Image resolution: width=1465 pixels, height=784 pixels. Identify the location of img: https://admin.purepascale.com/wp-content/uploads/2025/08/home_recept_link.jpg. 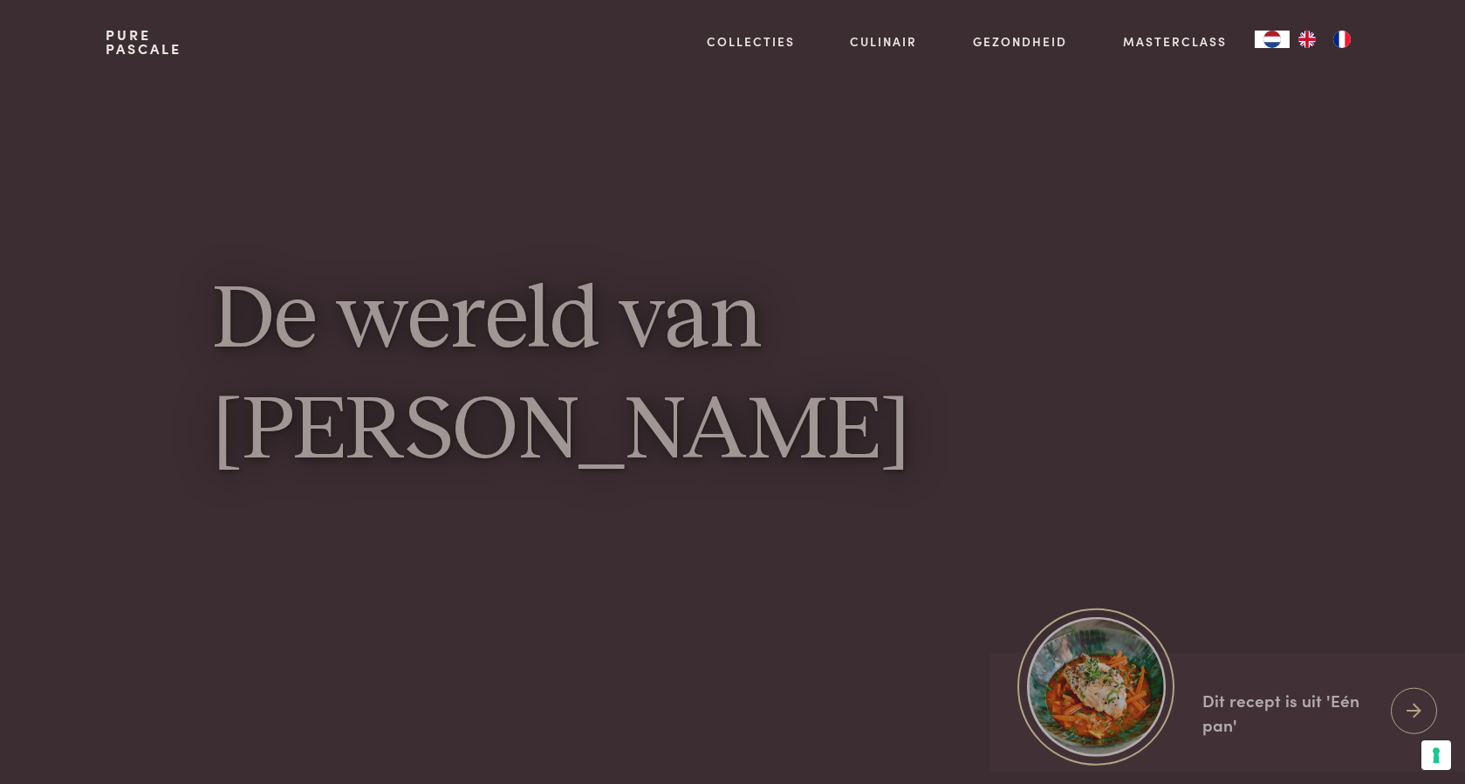
(1096, 686).